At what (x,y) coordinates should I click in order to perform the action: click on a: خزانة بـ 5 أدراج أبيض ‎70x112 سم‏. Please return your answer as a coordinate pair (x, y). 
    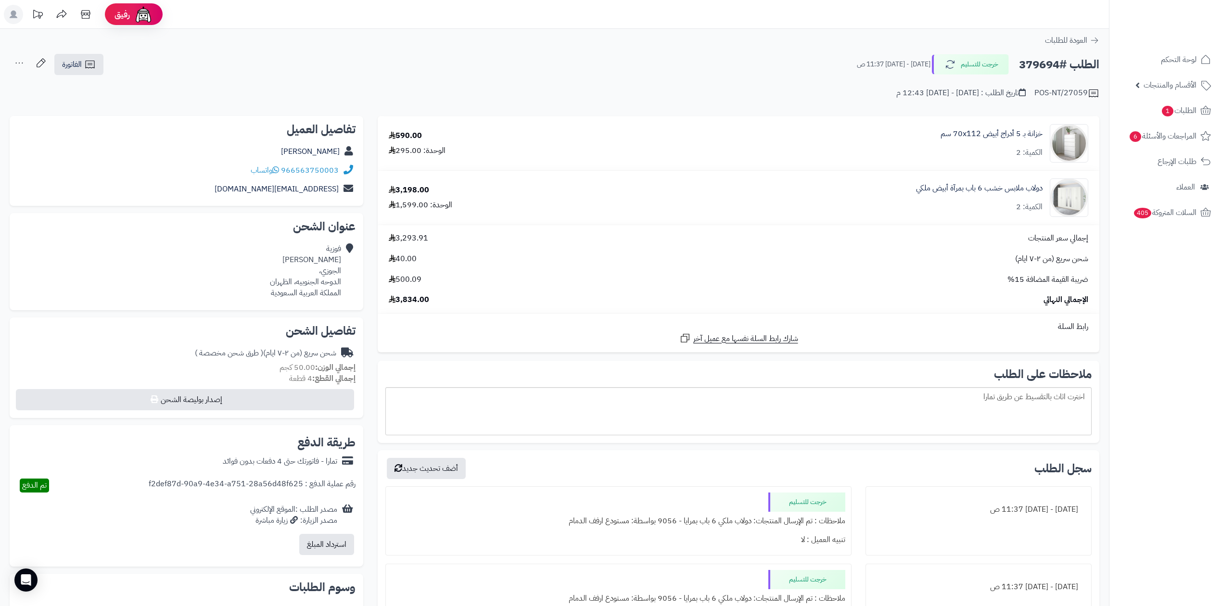
    Looking at the image, I should click on (991, 134).